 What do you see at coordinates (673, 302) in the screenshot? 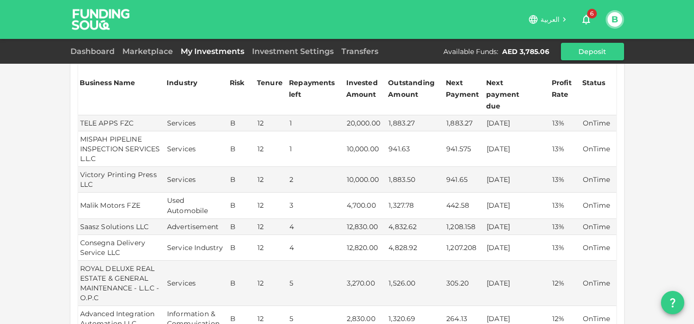
I see `button: question` at bounding box center [673, 302].